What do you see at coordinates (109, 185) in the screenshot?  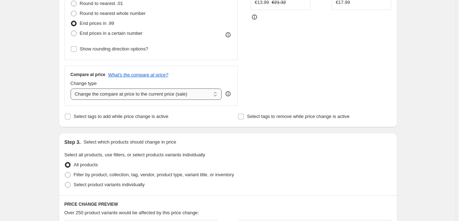 I see `span: Select product variants individually` at bounding box center [109, 185].